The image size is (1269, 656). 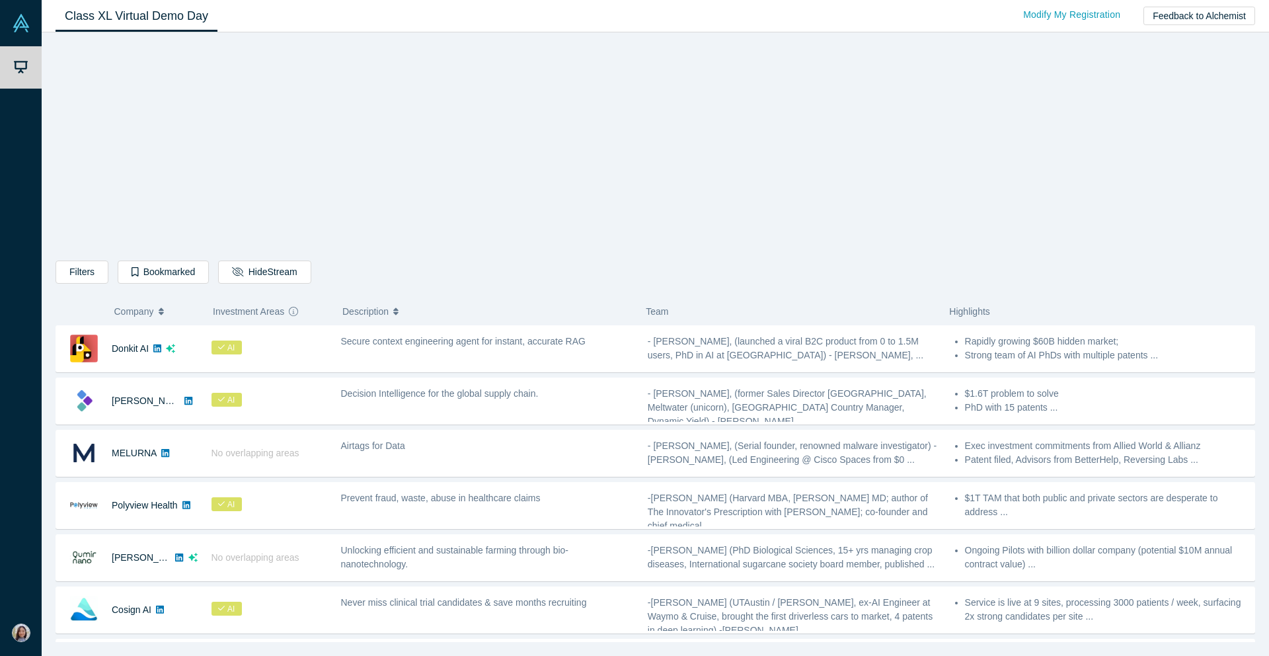 What do you see at coordinates (1106, 393) in the screenshot?
I see `li: $1.6T problem to solve` at bounding box center [1106, 393].